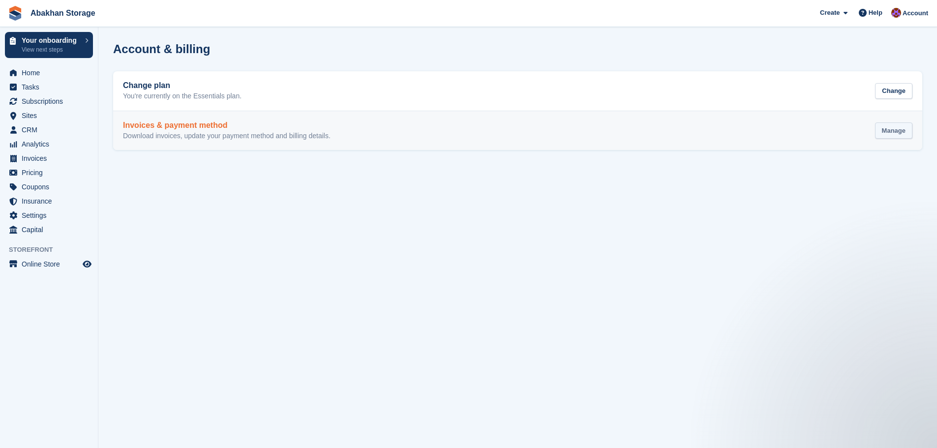  I want to click on span: Invoices, so click(51, 158).